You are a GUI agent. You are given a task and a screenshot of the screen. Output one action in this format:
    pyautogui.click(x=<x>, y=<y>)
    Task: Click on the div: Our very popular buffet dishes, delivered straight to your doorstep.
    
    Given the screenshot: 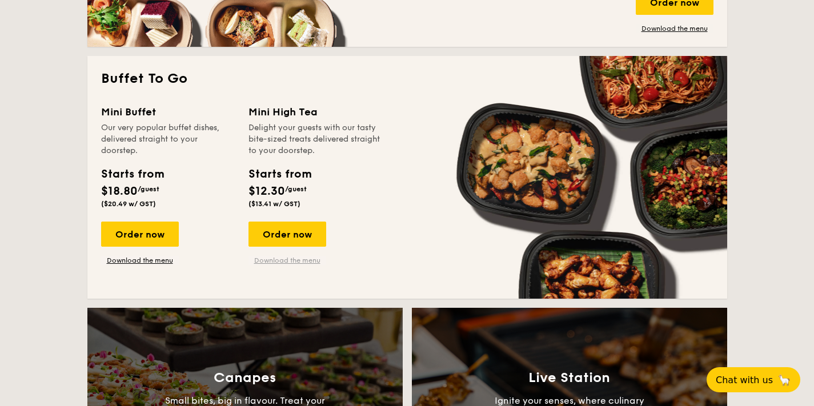 What is the action you would take?
    pyautogui.click(x=168, y=139)
    